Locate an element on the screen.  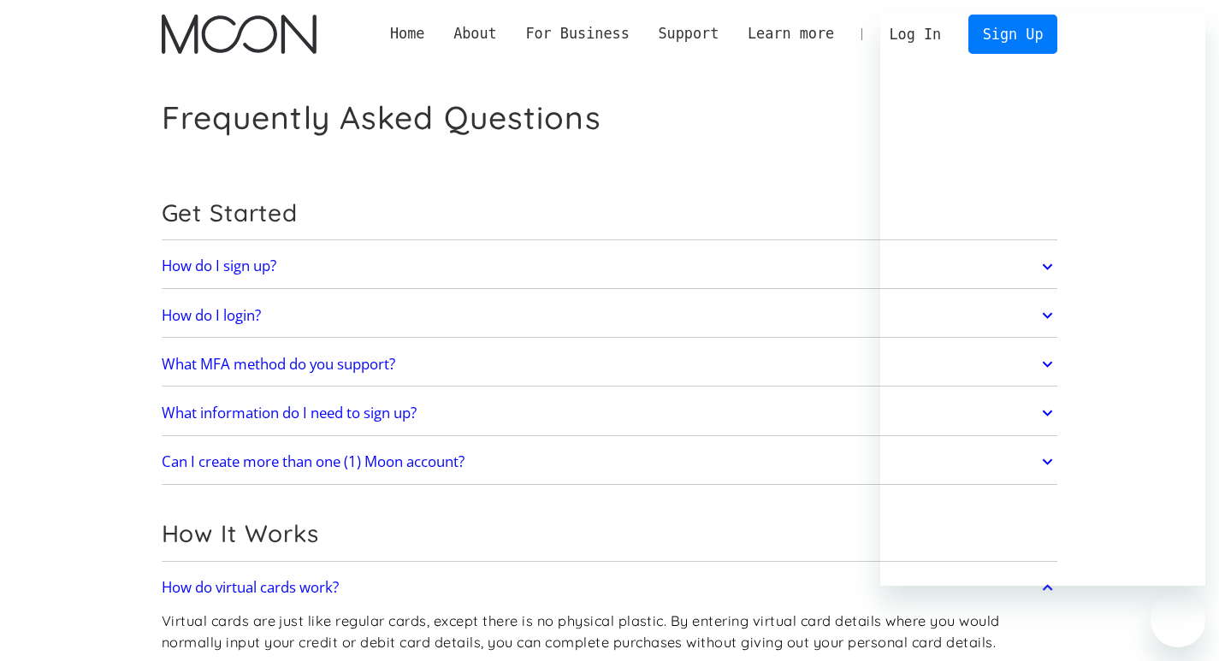
a: What information do I need to sign up? is located at coordinates (610, 413).